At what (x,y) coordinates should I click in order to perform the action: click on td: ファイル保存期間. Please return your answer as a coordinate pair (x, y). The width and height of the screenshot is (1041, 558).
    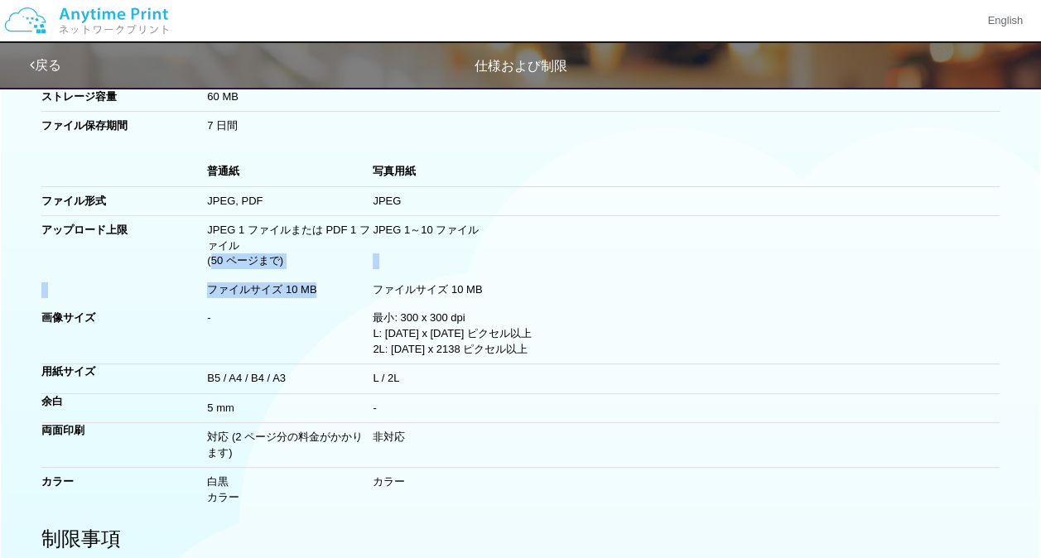
    Looking at the image, I should click on (124, 126).